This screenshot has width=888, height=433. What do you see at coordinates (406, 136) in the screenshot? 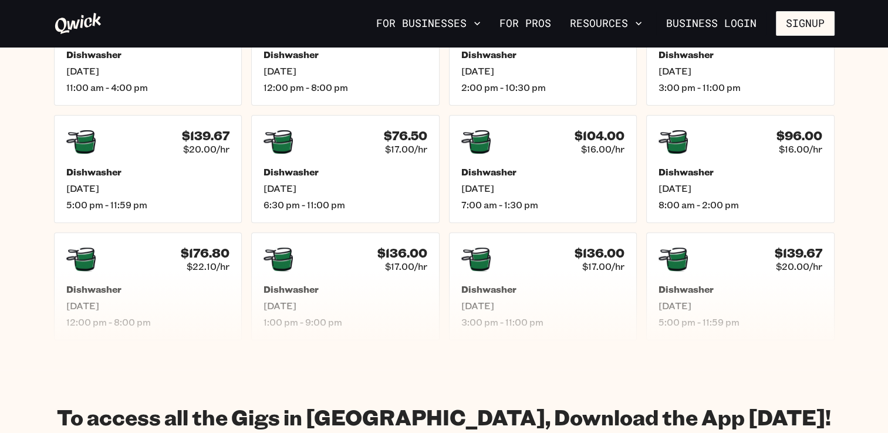
I see `h4: $76.50` at bounding box center [406, 136].